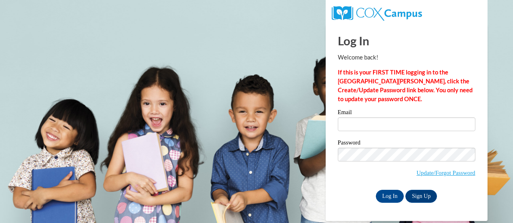 This screenshot has width=513, height=223. Describe the element at coordinates (407, 57) in the screenshot. I see `p: Welcome back!` at that location.